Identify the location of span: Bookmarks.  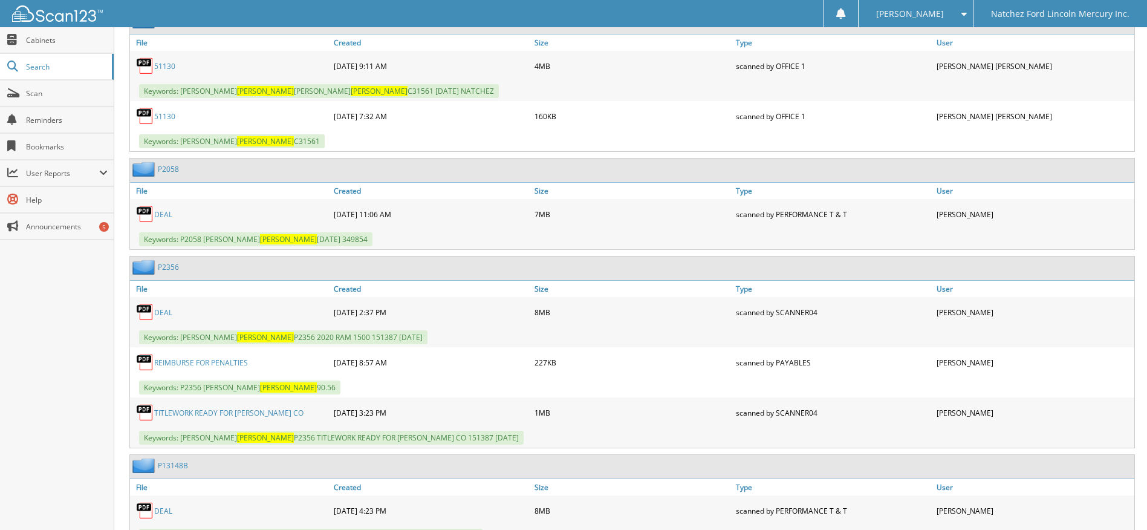
(67, 146).